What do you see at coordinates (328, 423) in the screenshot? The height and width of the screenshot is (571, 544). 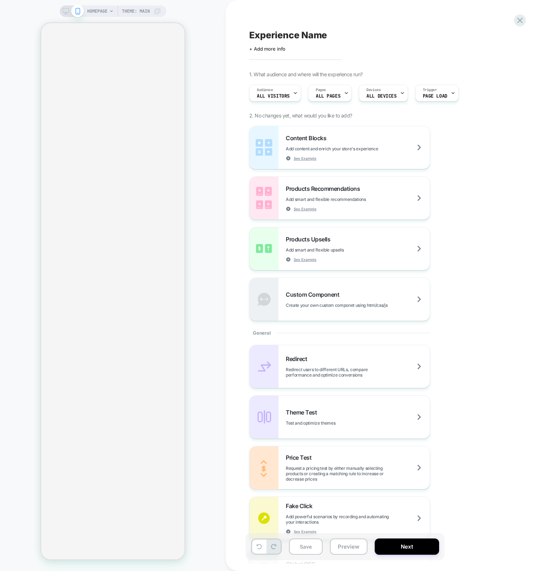 I see `span: Test and optimize themes` at bounding box center [328, 423].